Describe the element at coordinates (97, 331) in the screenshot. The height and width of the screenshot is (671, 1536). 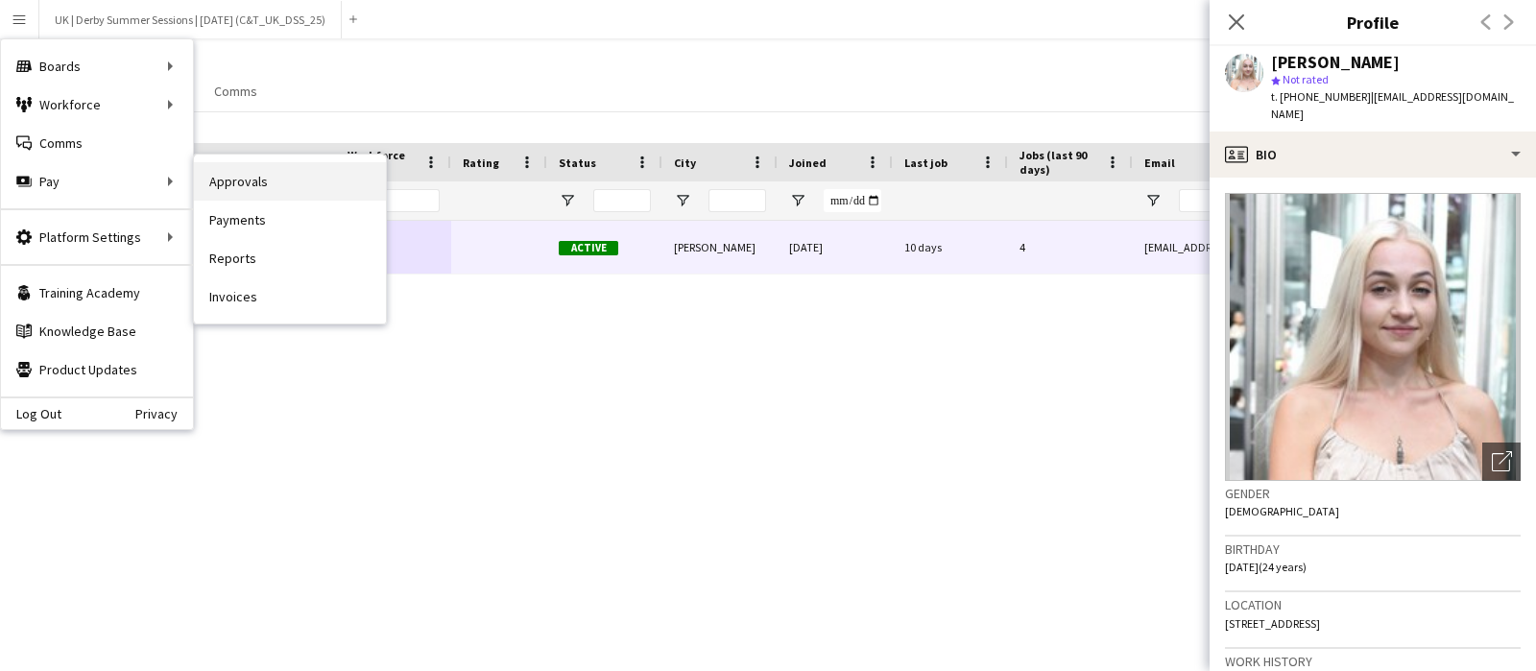
I see `a: Knowledge Base` at that location.